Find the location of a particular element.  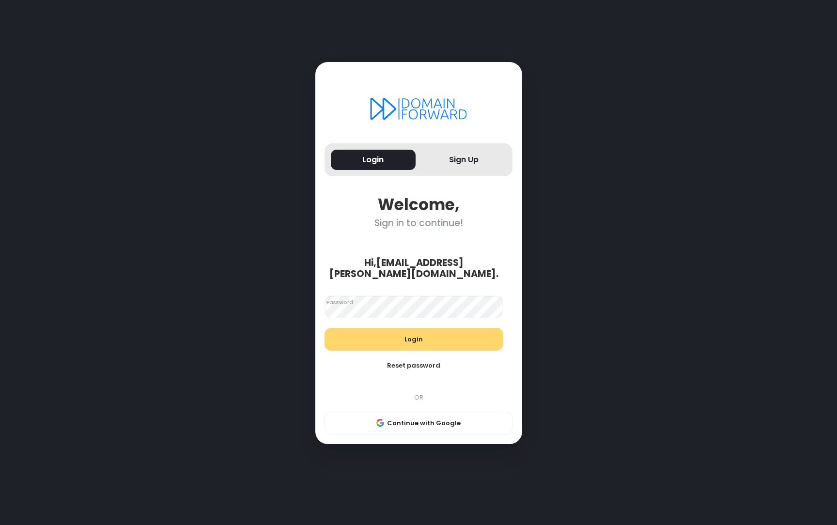

div: OR is located at coordinates (419, 398).